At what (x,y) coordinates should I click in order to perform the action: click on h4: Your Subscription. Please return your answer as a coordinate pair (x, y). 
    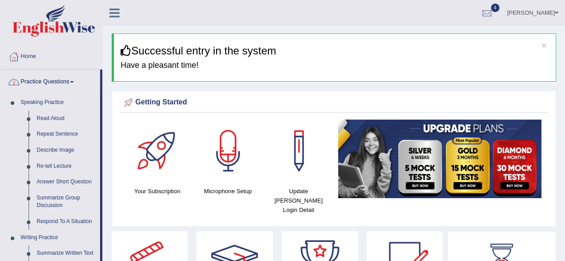
    Looking at the image, I should click on (157, 191).